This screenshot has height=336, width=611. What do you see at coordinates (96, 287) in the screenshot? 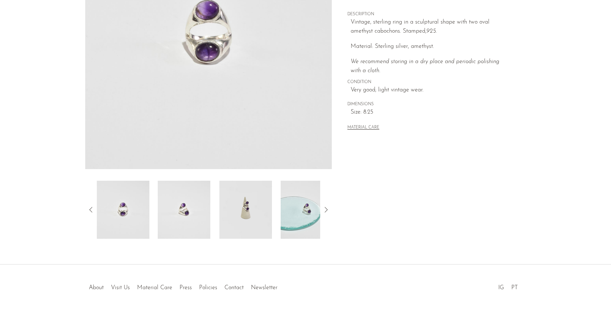
I see `a: About` at bounding box center [96, 287].